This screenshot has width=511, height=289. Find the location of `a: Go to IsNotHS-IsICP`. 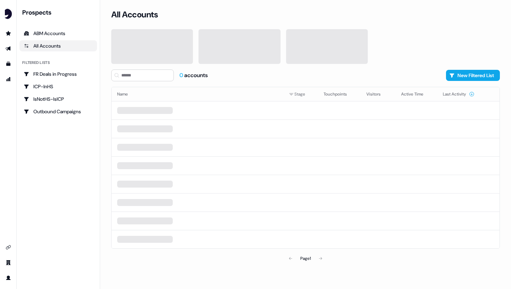

a: Go to IsNotHS-IsICP is located at coordinates (58, 99).